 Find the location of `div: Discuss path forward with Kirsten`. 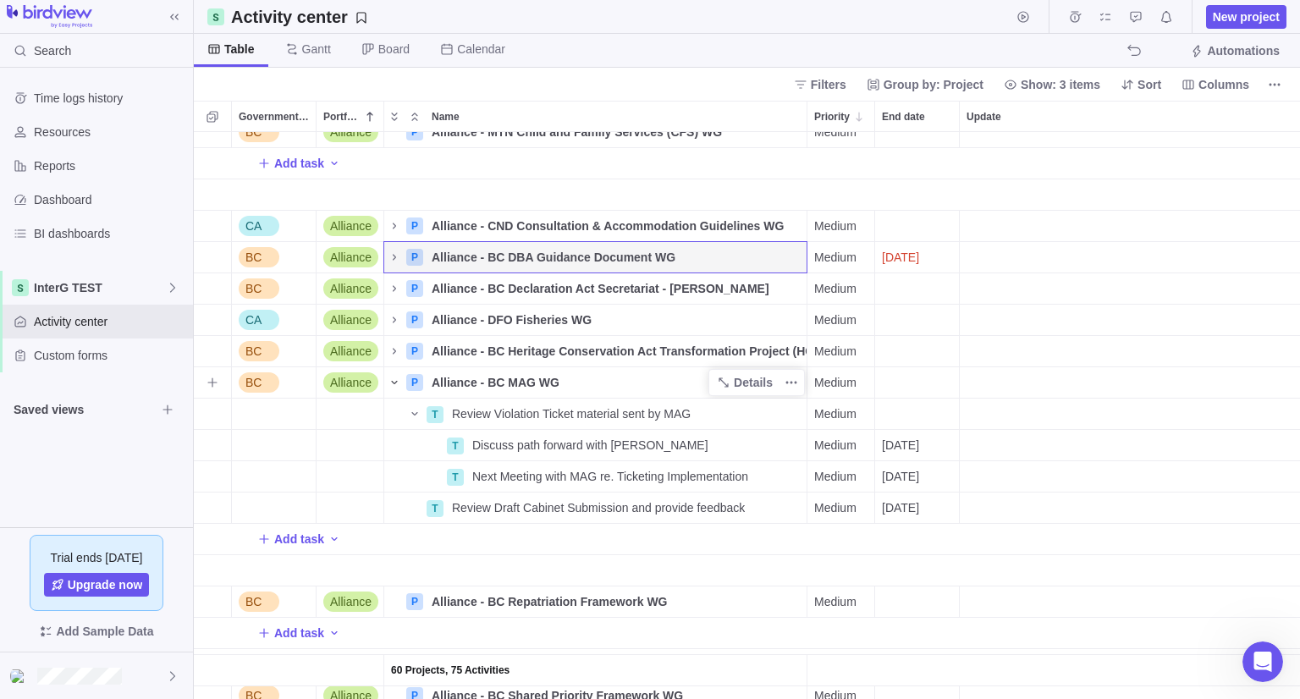

div: Discuss path forward with Kirsten is located at coordinates (636, 445).